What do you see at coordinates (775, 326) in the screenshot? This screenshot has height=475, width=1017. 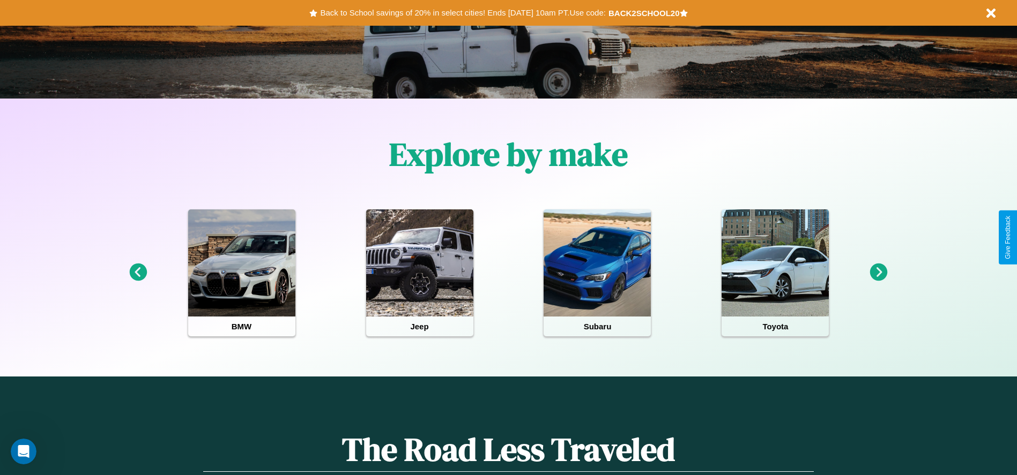 I see `h4: Toyota` at bounding box center [775, 326].